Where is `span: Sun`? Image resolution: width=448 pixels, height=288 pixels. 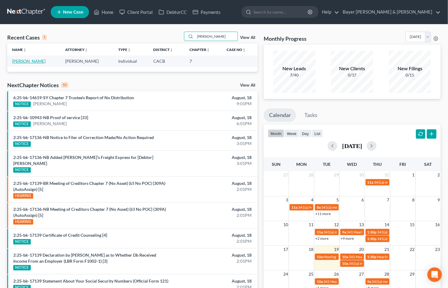
span: Sun is located at coordinates (276, 164).